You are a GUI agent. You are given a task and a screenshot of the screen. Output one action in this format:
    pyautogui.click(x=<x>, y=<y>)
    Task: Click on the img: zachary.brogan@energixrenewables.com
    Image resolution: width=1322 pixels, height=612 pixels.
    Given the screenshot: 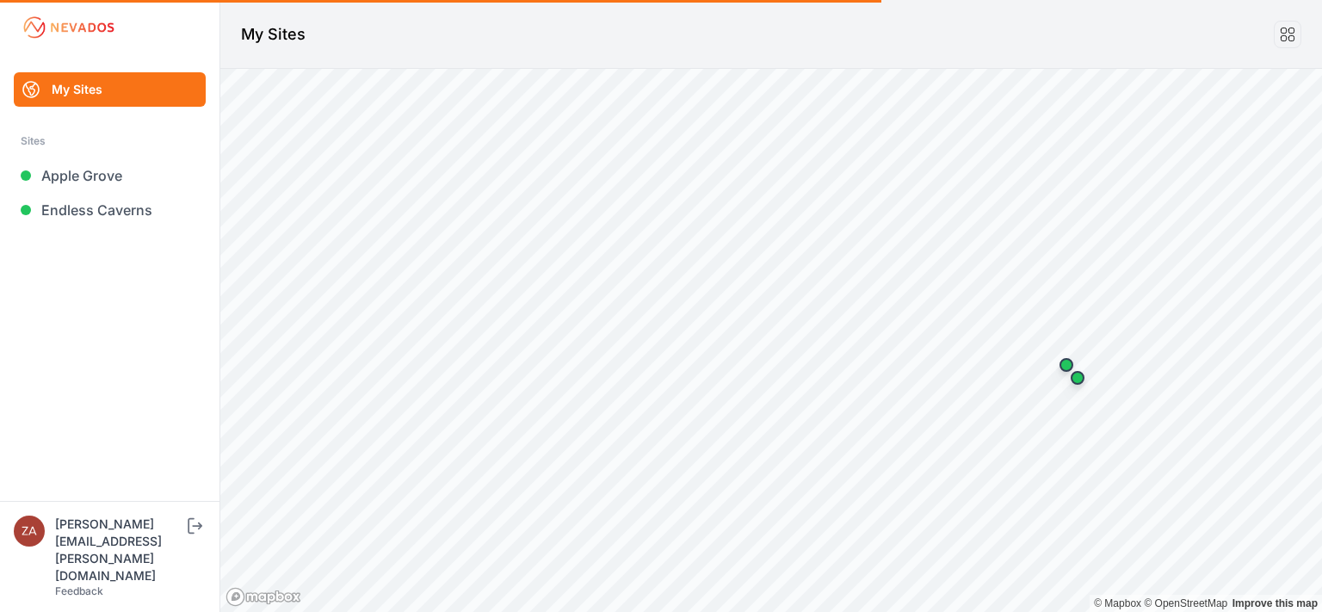 What is the action you would take?
    pyautogui.click(x=29, y=531)
    